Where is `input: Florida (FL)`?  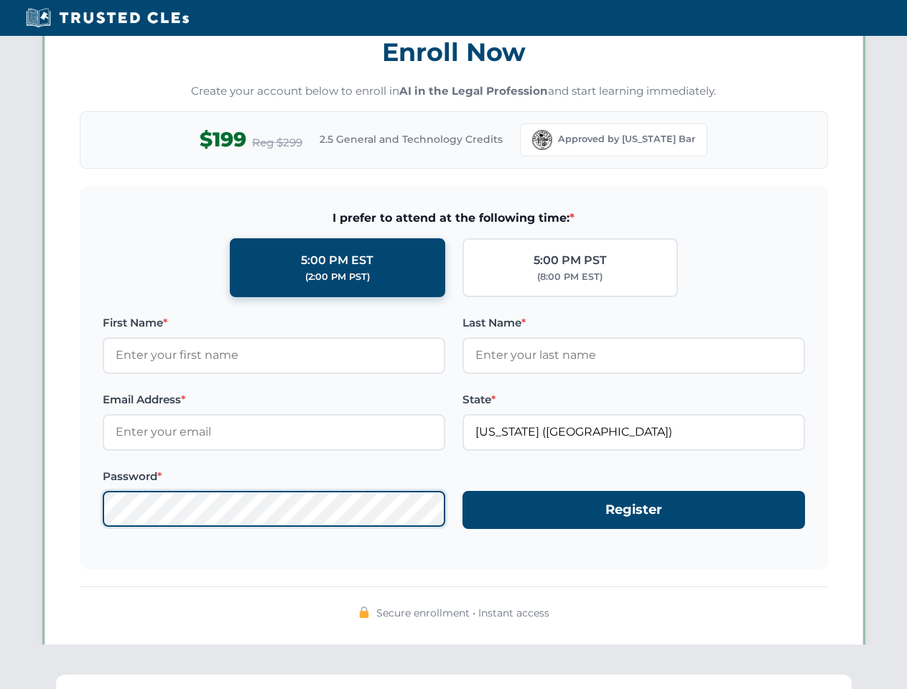 input: Florida (FL) is located at coordinates (633, 432).